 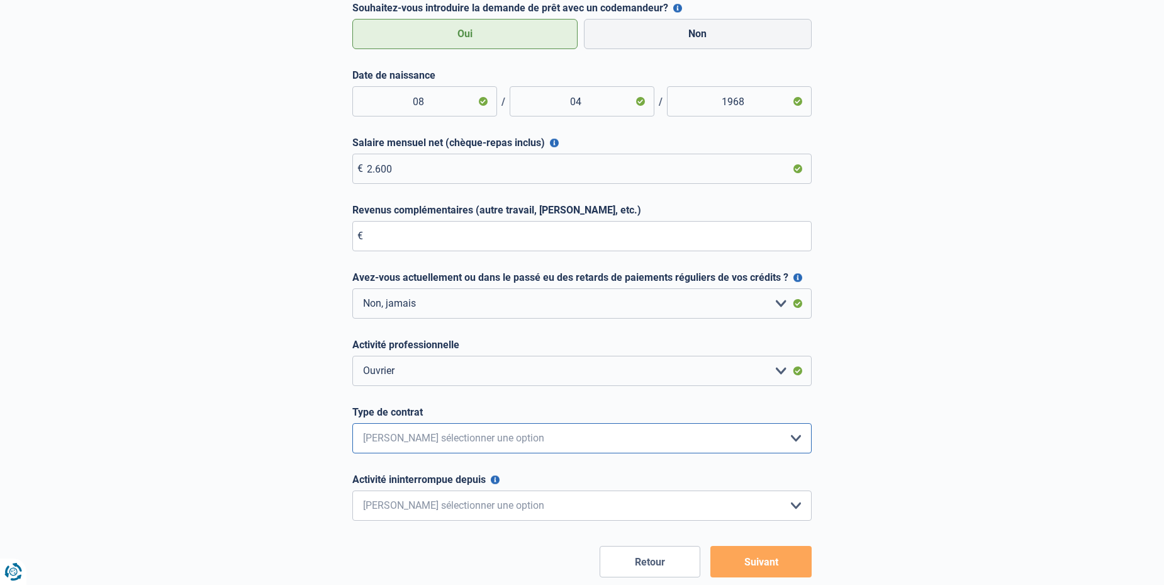 I want to click on input: Jour (JJ), so click(x=425, y=101).